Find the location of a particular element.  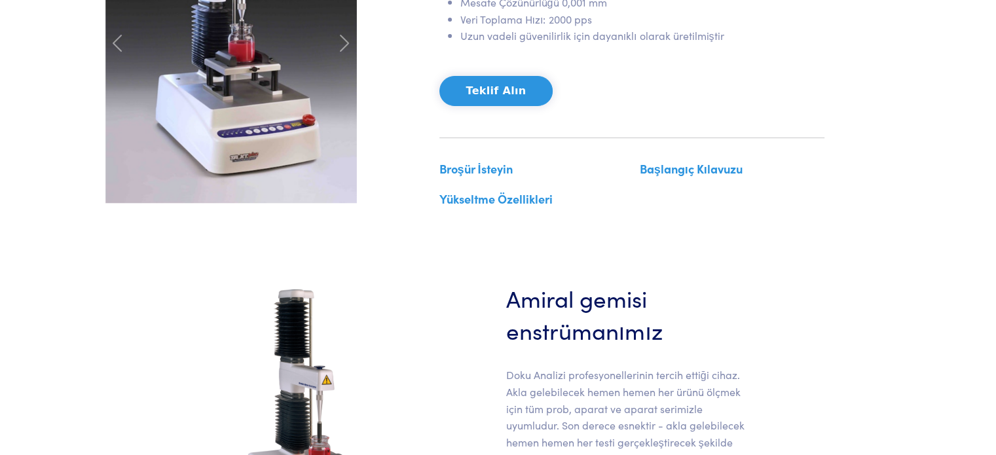

font: Yükseltme Özellikleri is located at coordinates (496, 198).